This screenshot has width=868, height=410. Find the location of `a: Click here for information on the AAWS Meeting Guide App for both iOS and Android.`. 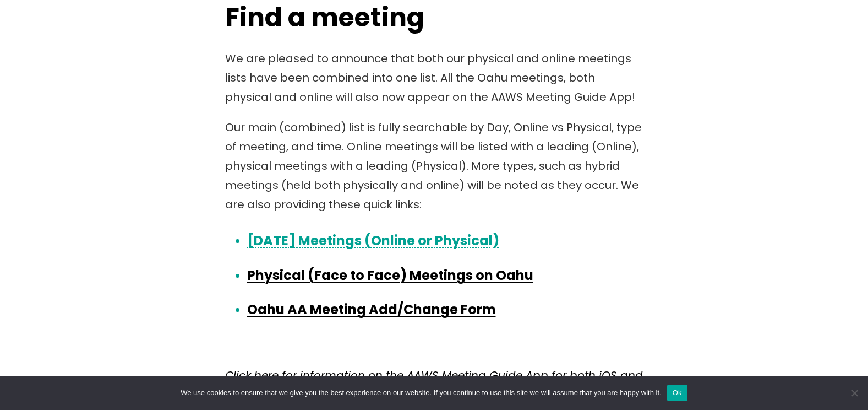

a: Click here for information on the AAWS Meeting Guide App for both iOS and Android. is located at coordinates (434, 384).